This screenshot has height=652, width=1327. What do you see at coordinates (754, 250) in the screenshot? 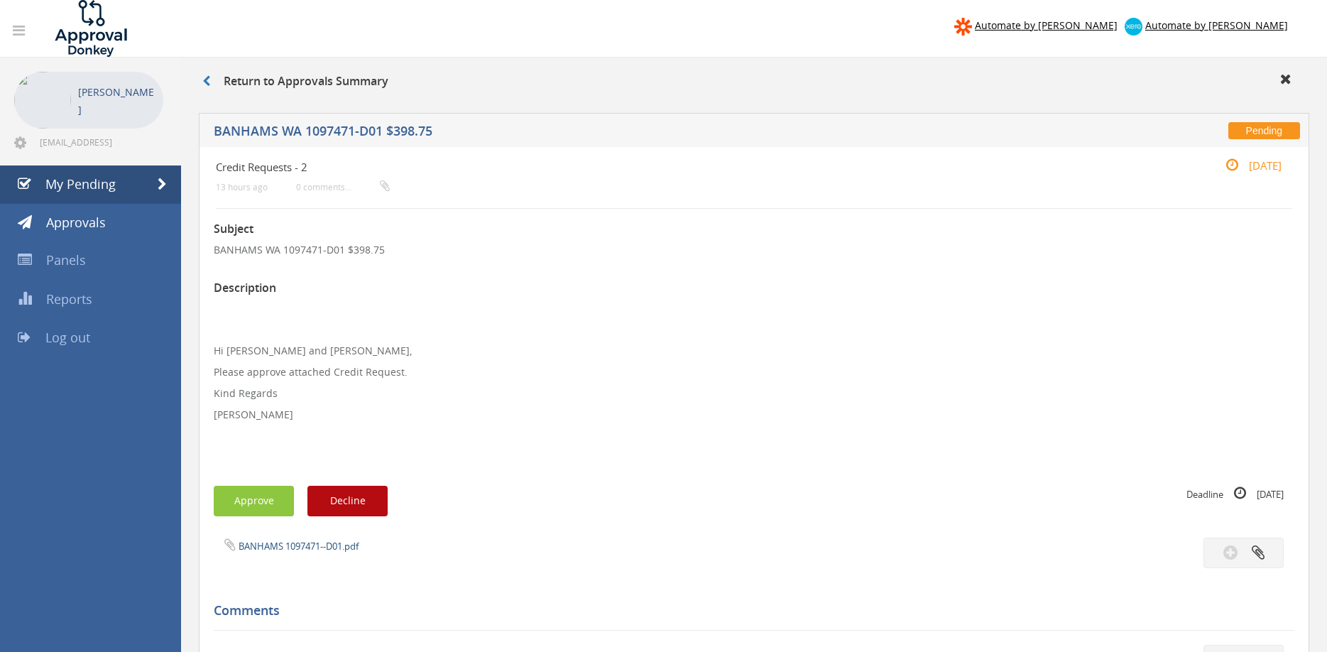
I see `p: BANHAMS WA 1097471-D01 $398.75` at bounding box center [754, 250].